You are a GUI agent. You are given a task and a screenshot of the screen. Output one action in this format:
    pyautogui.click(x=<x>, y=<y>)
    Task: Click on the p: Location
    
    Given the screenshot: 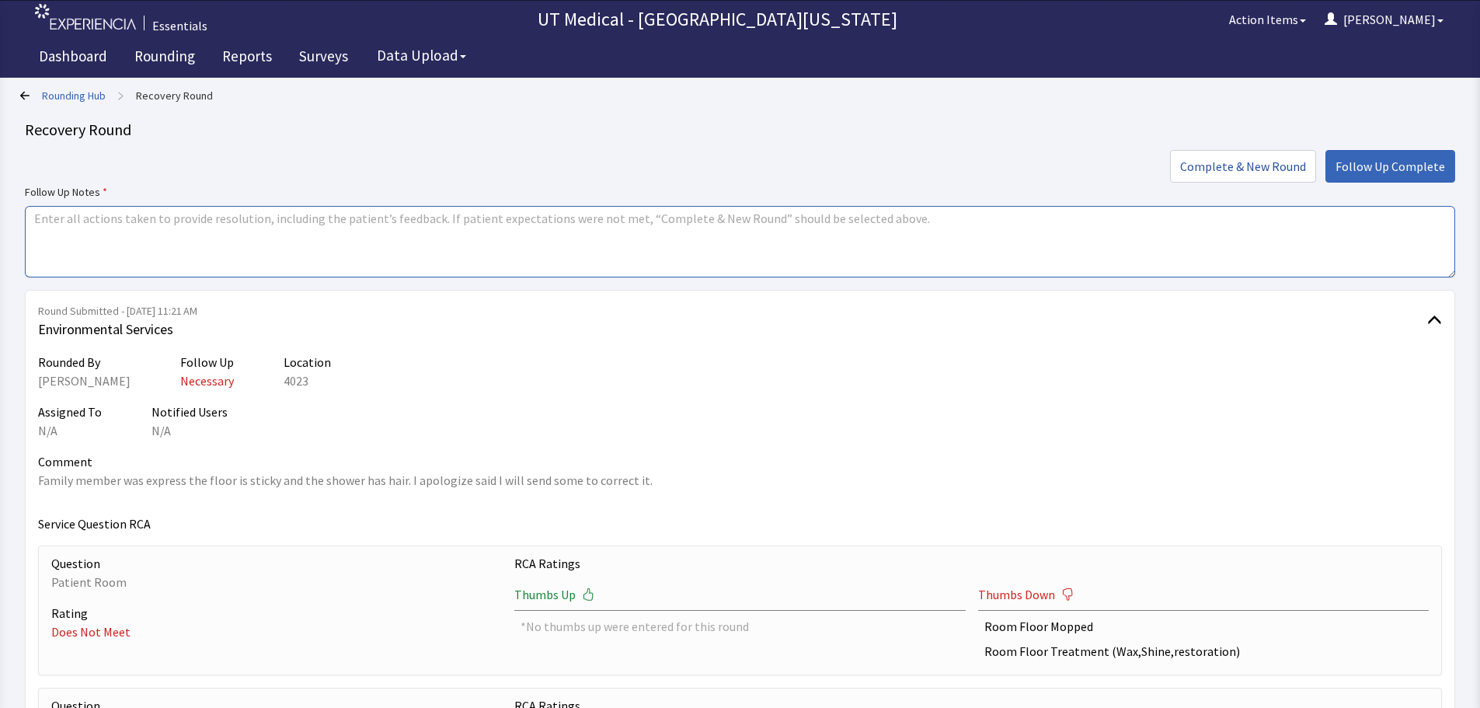 What is the action you would take?
    pyautogui.click(x=307, y=362)
    